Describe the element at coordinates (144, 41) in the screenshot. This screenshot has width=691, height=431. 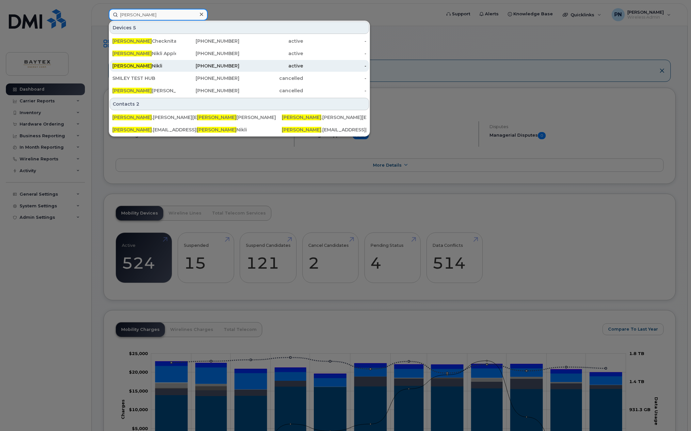
I see `div: Checknita` at that location.